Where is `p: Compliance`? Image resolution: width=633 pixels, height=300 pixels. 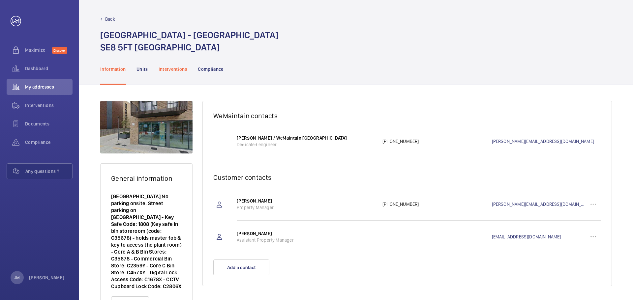 p: Compliance is located at coordinates (211, 69).